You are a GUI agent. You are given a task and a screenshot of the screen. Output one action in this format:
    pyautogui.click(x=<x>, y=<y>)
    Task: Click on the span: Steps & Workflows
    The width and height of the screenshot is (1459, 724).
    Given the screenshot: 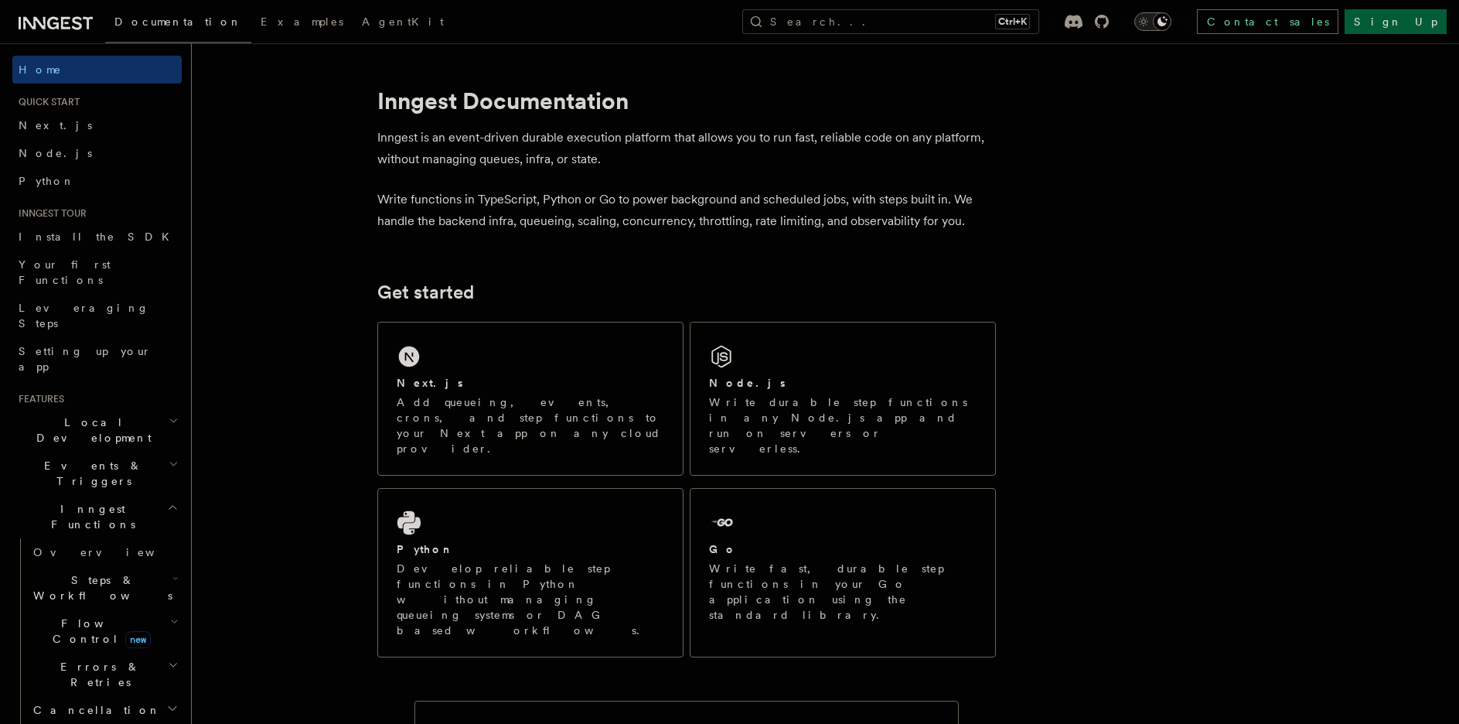 What is the action you would take?
    pyautogui.click(x=100, y=588)
    